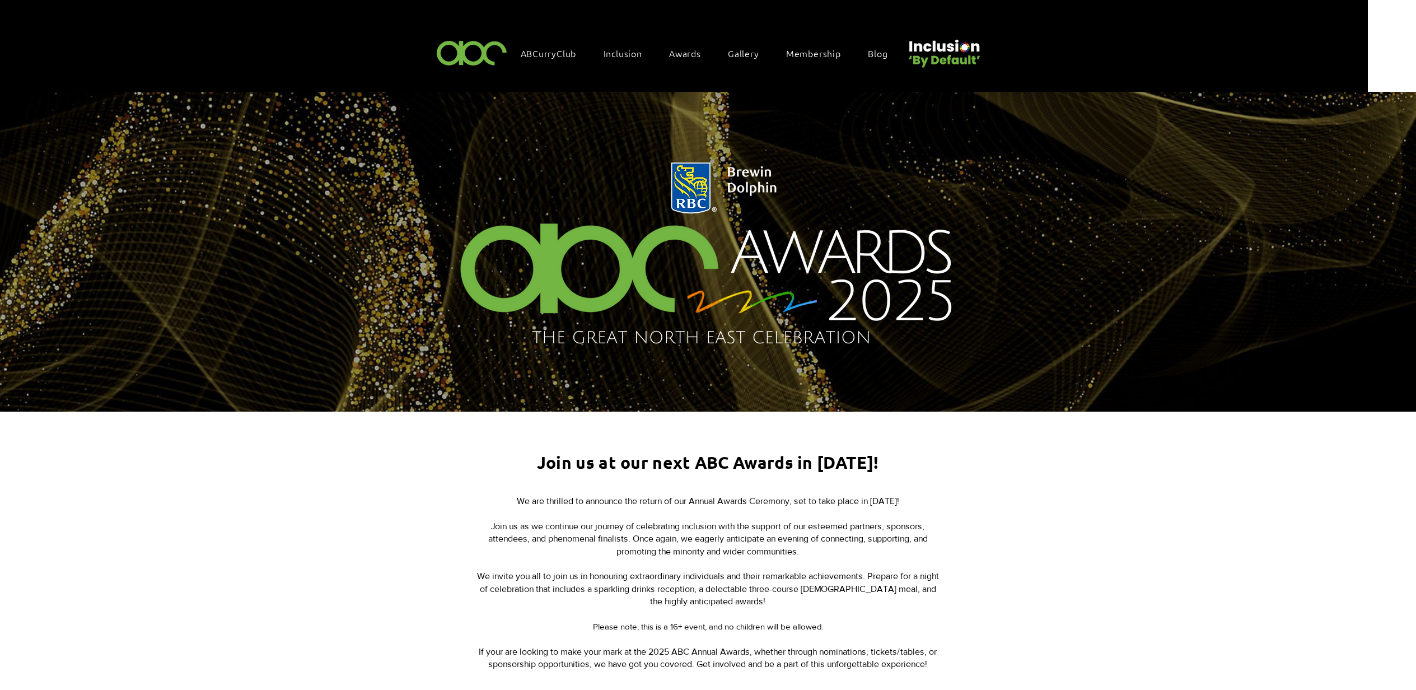 Image resolution: width=1416 pixels, height=690 pixels. Describe the element at coordinates (814, 53) in the screenshot. I see `span: Membership` at that location.